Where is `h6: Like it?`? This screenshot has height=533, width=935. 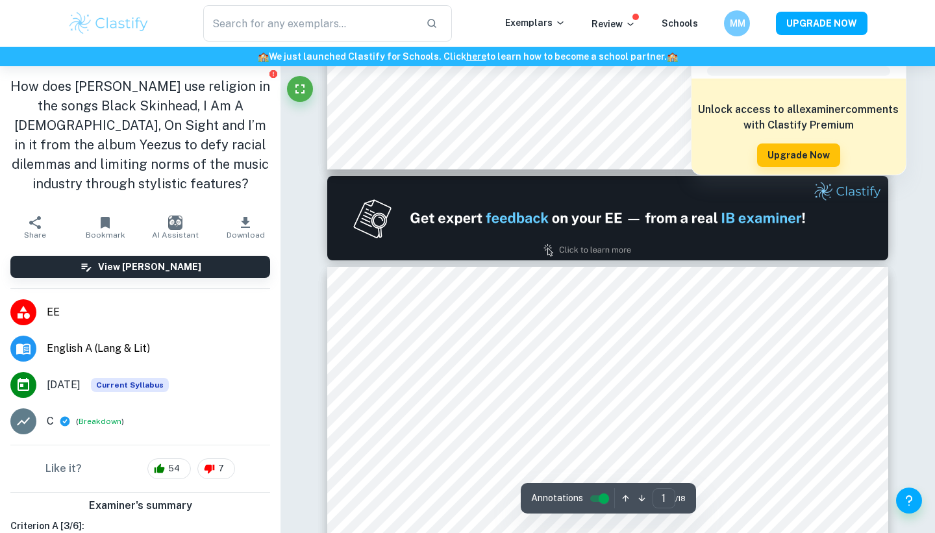
h6: Like it? is located at coordinates (64, 469).